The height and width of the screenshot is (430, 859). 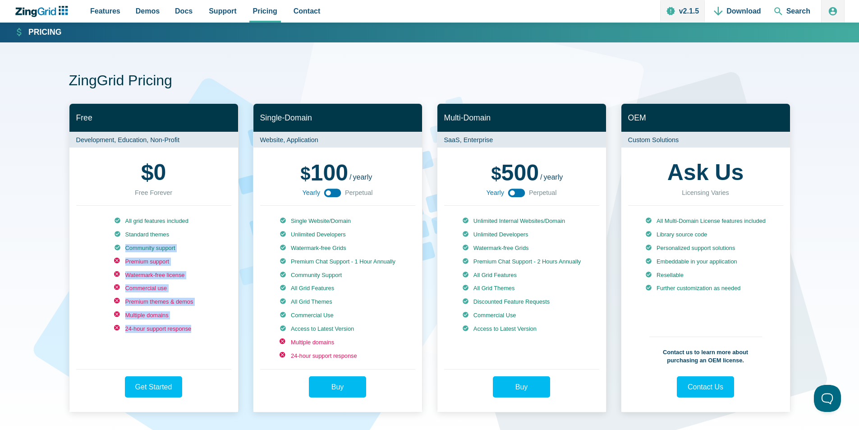 I want to click on li: Single Website/Domain, so click(x=337, y=221).